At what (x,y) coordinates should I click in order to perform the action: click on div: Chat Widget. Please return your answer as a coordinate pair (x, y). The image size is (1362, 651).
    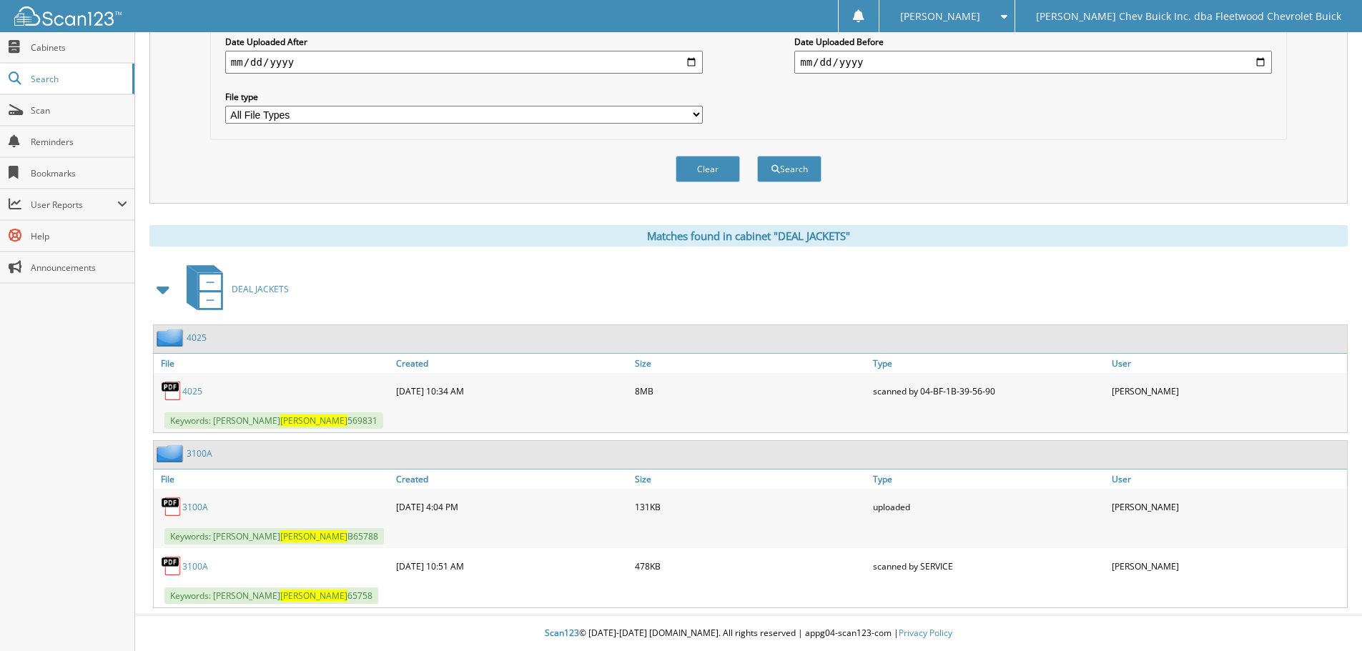
    Looking at the image, I should click on (1326, 617).